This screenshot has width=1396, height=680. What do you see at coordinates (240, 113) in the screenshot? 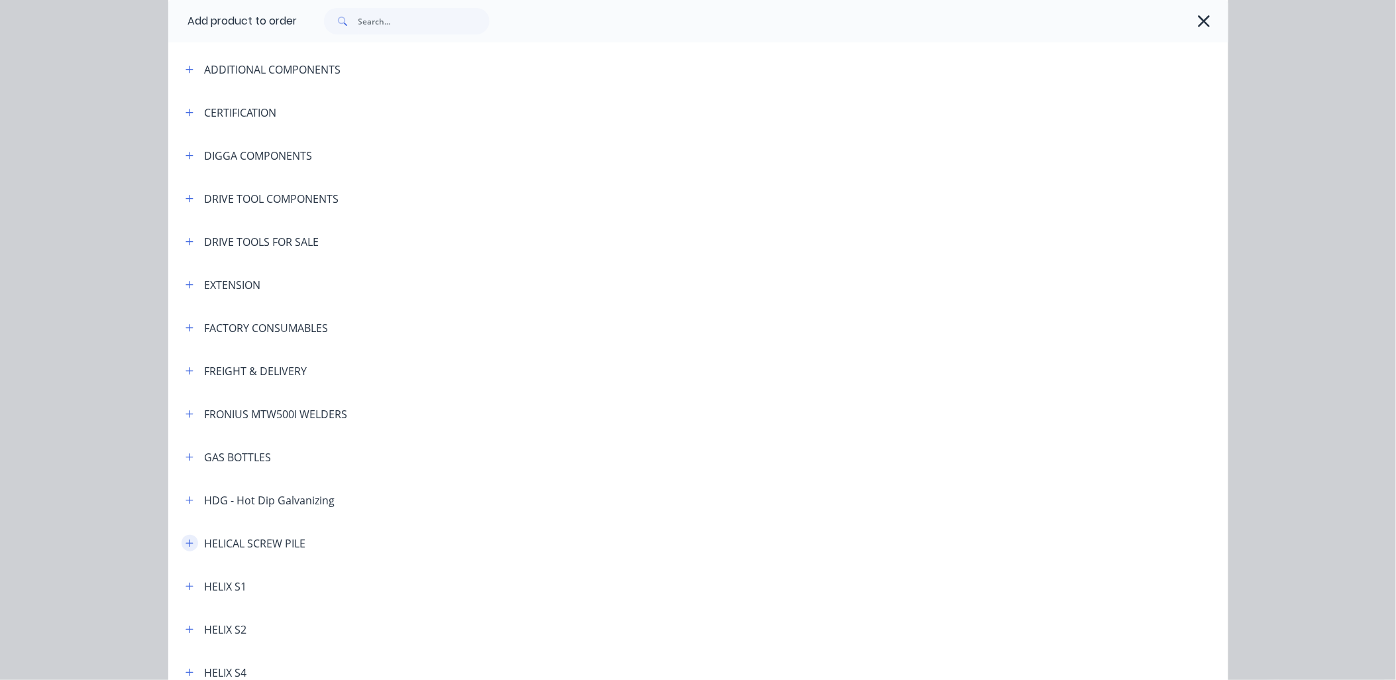
I see `div: CERTIFICATION` at bounding box center [240, 113].